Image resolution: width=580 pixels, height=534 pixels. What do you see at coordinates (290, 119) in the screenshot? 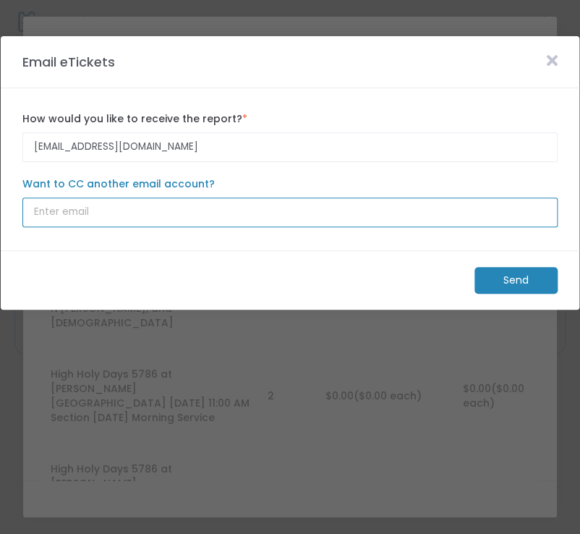
I see `label: How would you like to receive the report?` at bounding box center [290, 119].